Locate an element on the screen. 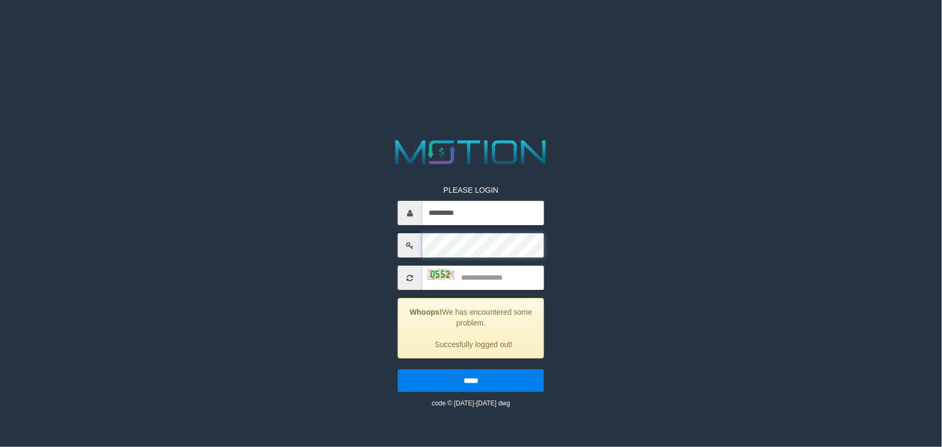  img: MOTION_logo.png is located at coordinates (471, 152).